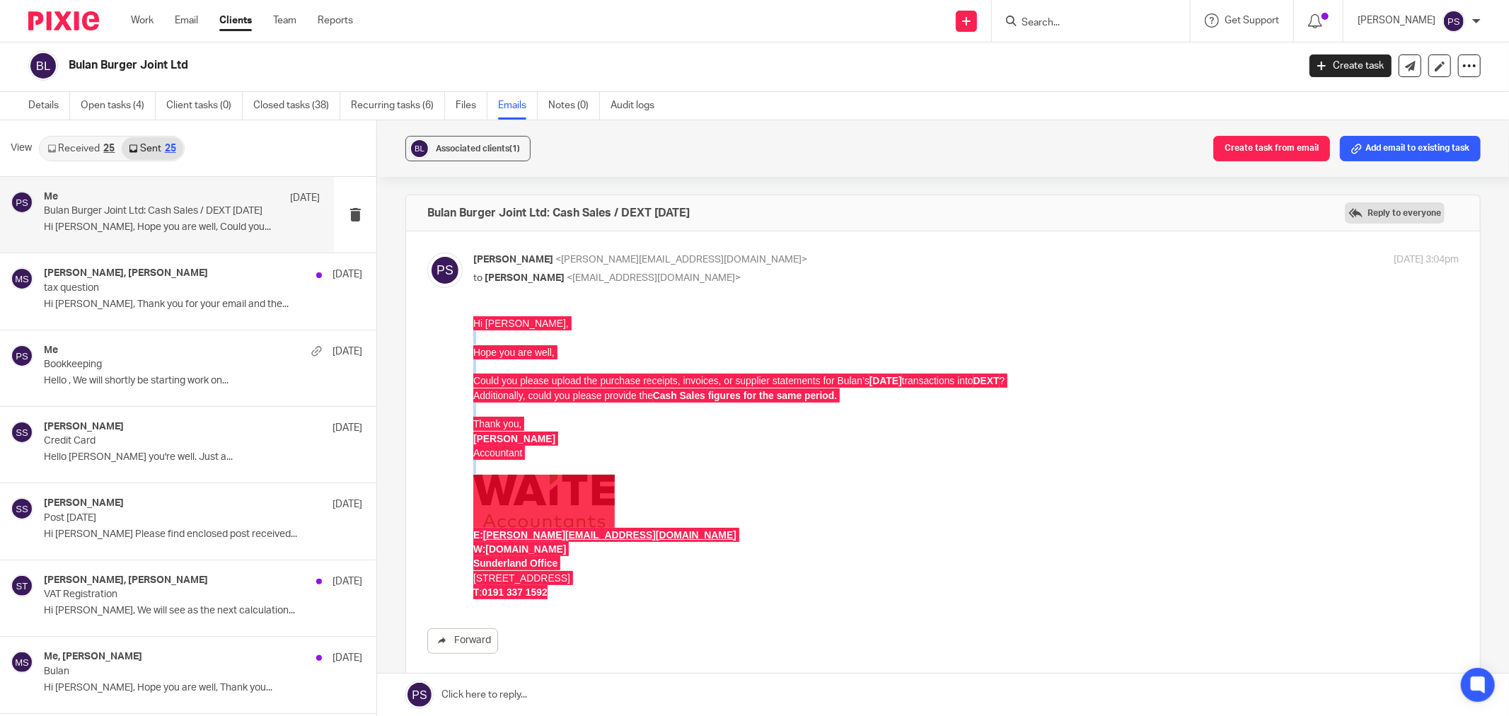 This screenshot has height=716, width=1509. What do you see at coordinates (478, 278) in the screenshot?
I see `span: to` at bounding box center [478, 278].